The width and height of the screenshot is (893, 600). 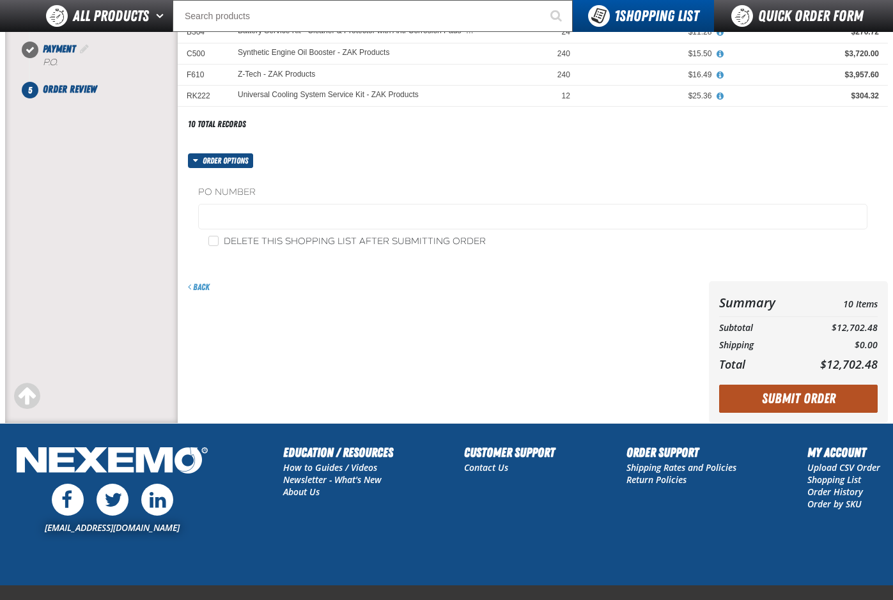 I want to click on a: How to Guides / Videos, so click(x=330, y=467).